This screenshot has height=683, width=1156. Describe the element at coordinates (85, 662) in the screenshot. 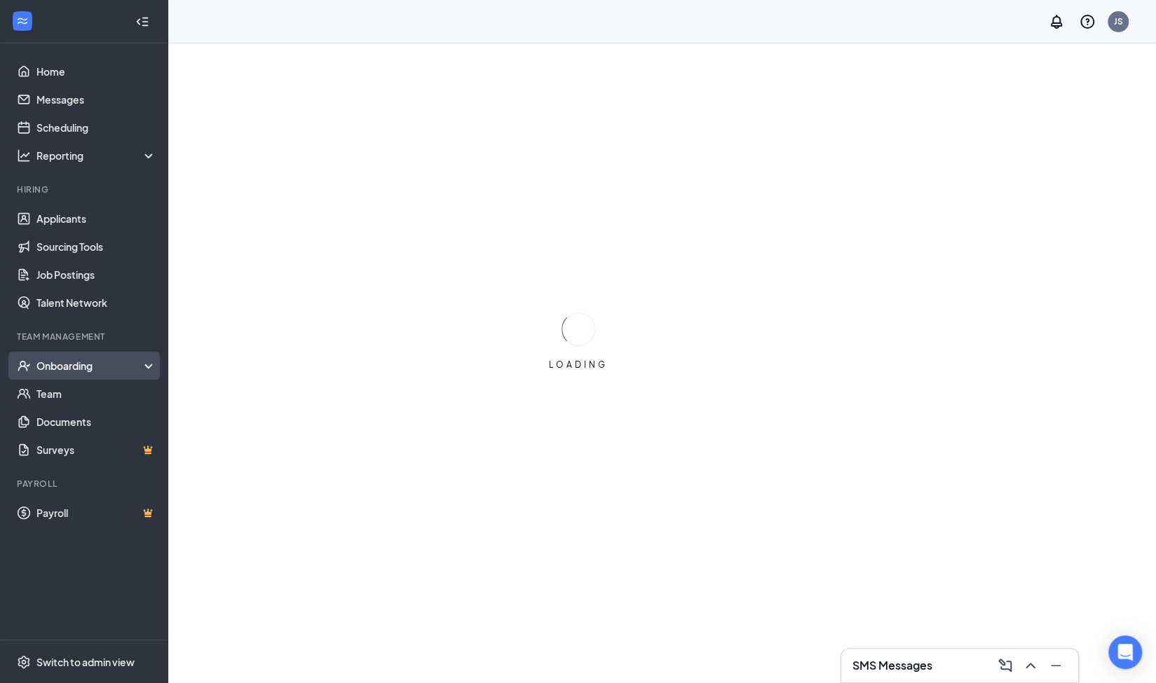

I see `div: Switch to admin view` at that location.